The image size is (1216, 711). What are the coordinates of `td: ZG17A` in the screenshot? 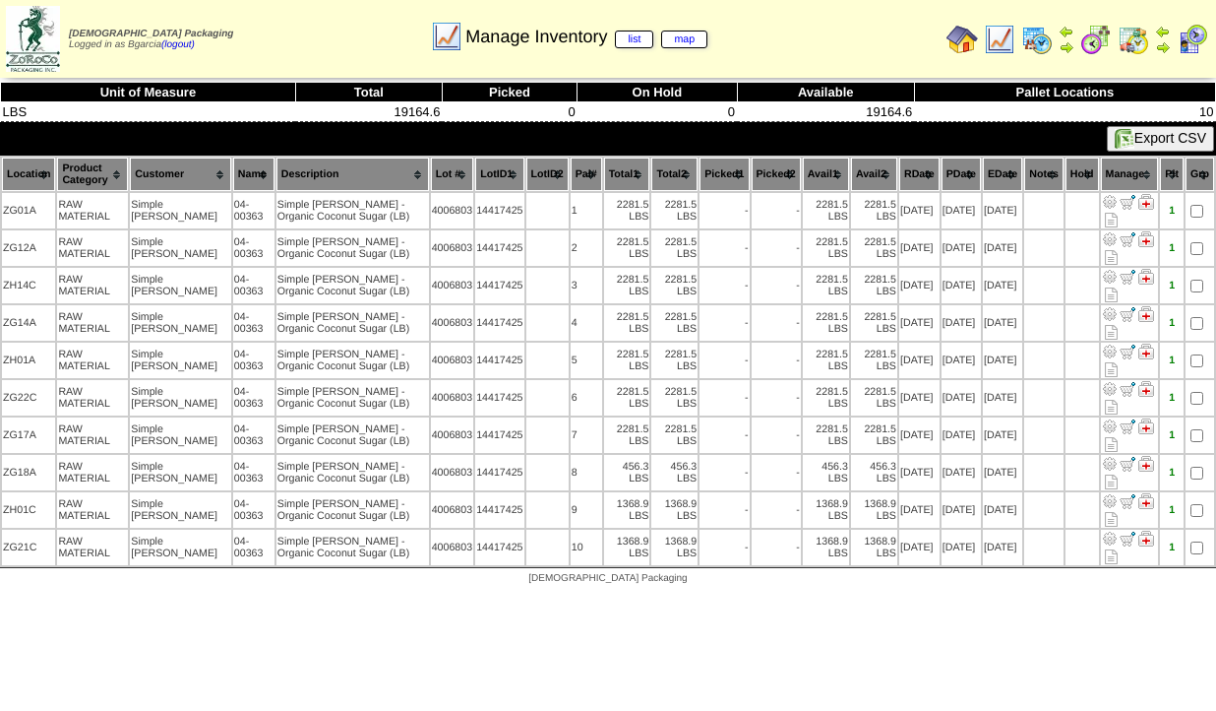 It's located at (29, 435).